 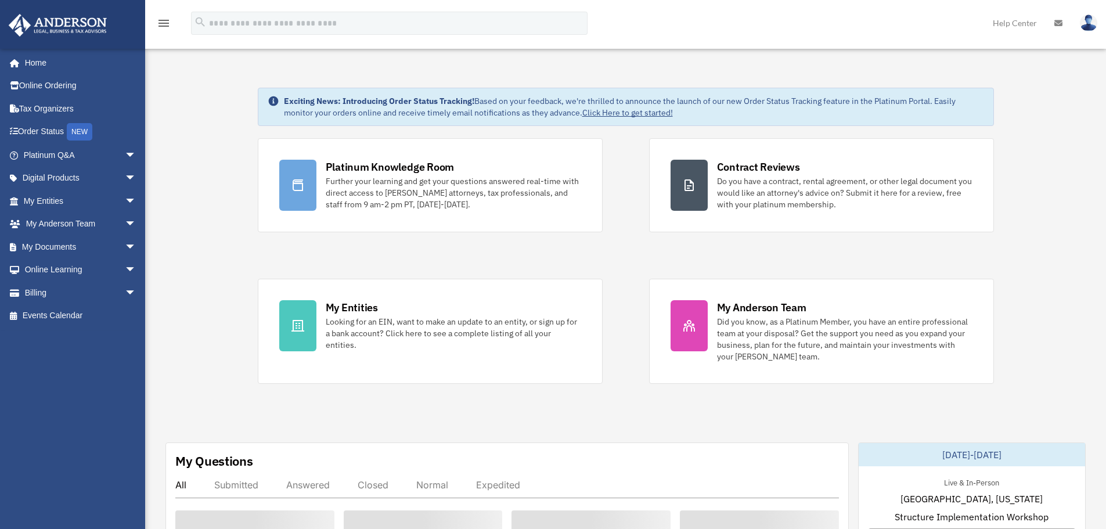 What do you see at coordinates (81, 270) in the screenshot?
I see `a: Online Learningarrow_drop_down` at bounding box center [81, 270].